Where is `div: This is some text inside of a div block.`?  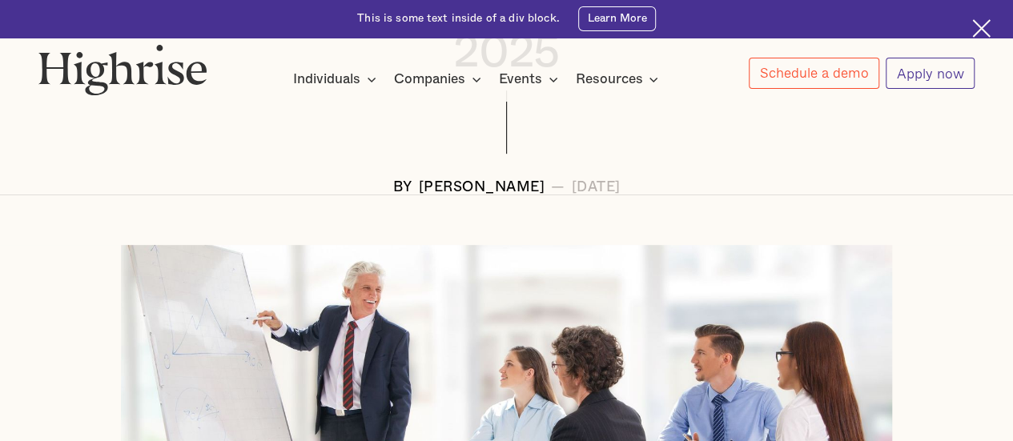
div: This is some text inside of a div block. is located at coordinates (458, 18).